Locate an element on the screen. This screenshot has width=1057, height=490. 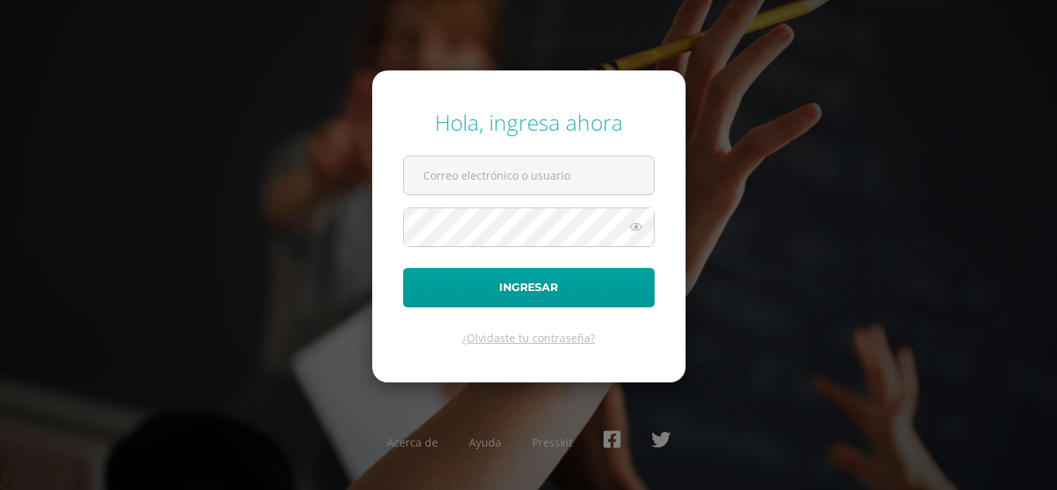
input: Correo electrónico o usuario is located at coordinates (528, 175).